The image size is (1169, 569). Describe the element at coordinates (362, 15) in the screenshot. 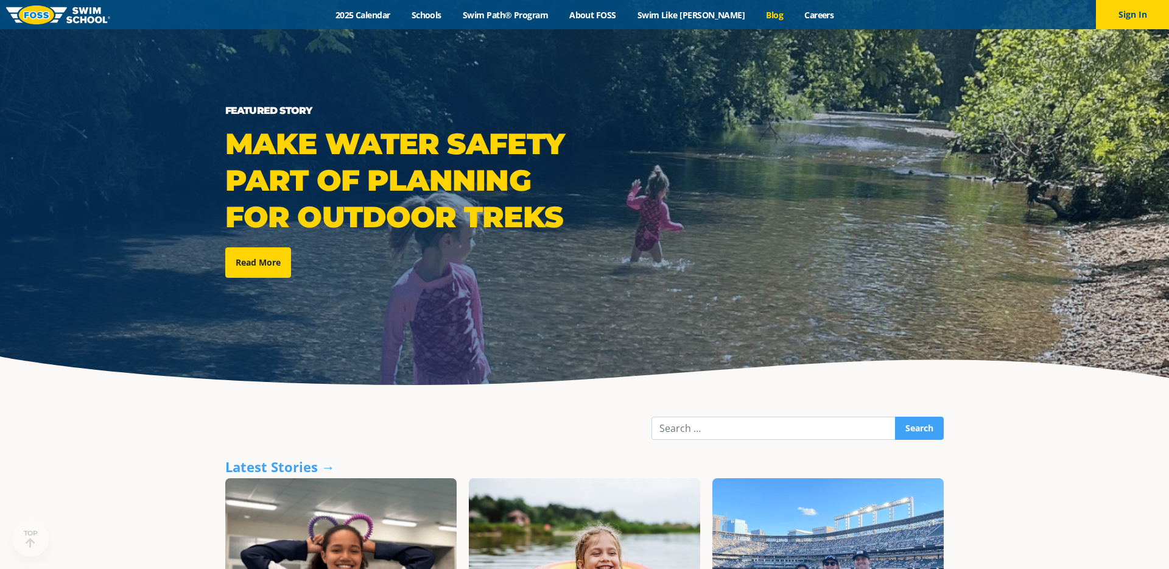

I see `a: 2025 Calendar` at that location.